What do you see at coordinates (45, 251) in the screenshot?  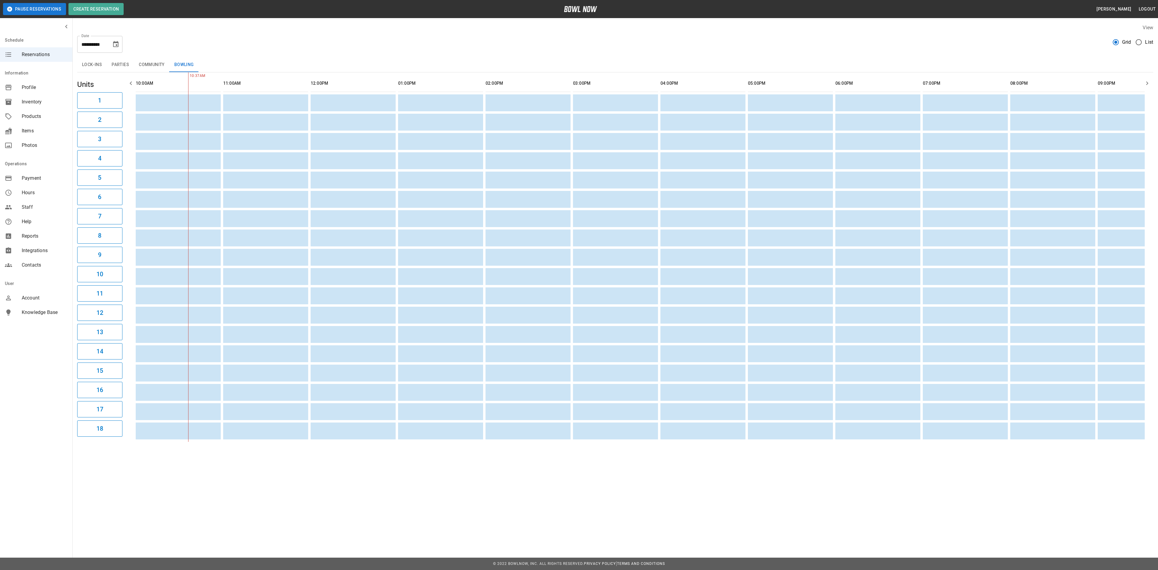 I see `span: Integrations` at bounding box center [45, 251].